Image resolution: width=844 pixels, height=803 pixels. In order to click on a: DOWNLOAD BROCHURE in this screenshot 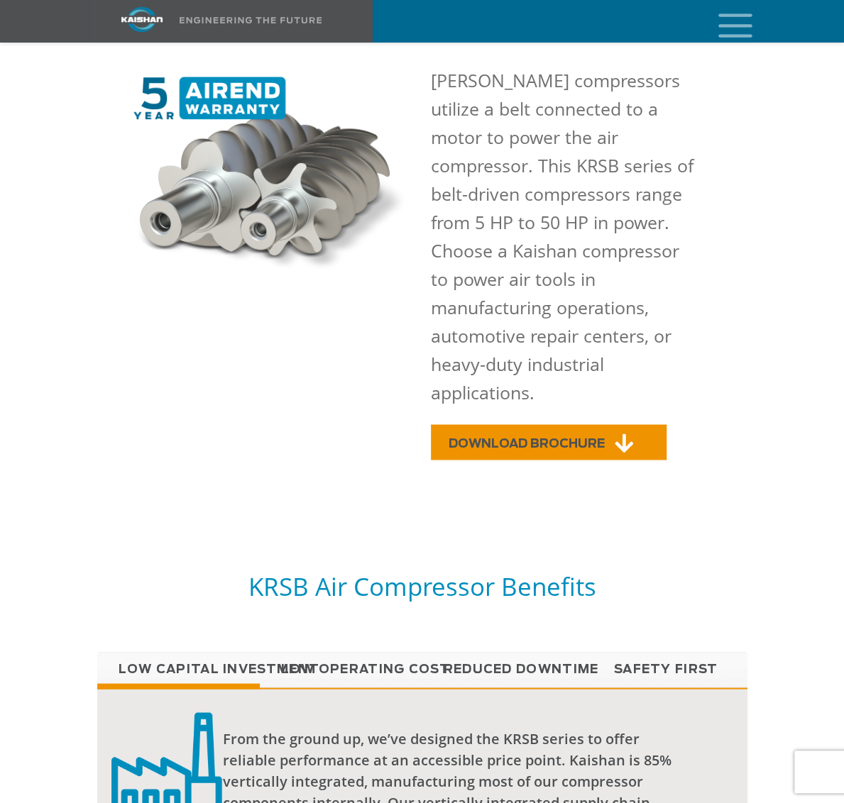, I will do `click(549, 442)`.